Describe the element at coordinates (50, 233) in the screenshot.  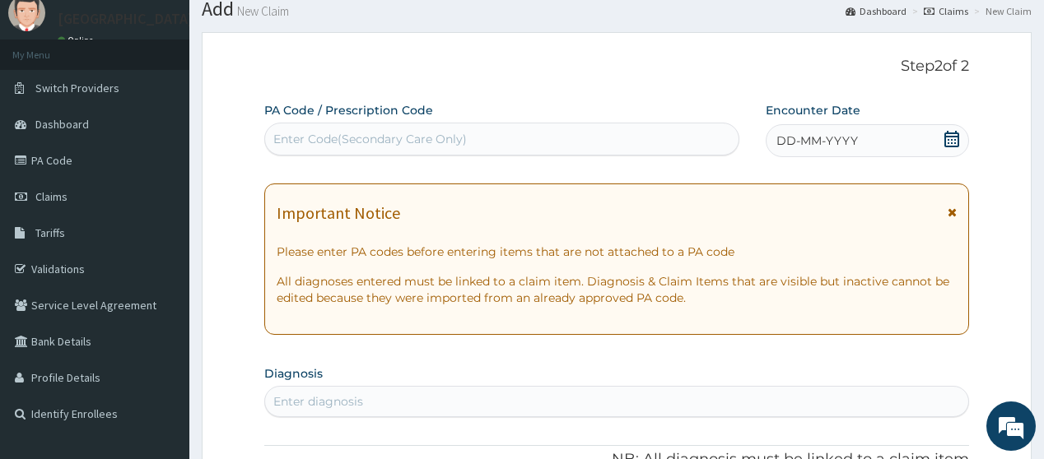
I see `span: Tariffs` at that location.